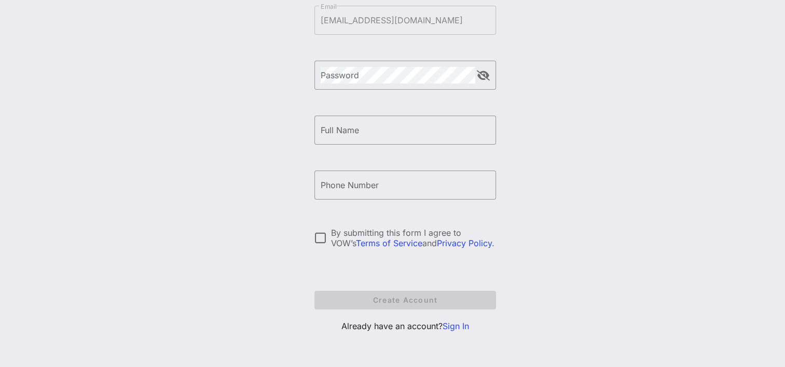 The height and width of the screenshot is (367, 785). I want to click on button: append icon, so click(483, 76).